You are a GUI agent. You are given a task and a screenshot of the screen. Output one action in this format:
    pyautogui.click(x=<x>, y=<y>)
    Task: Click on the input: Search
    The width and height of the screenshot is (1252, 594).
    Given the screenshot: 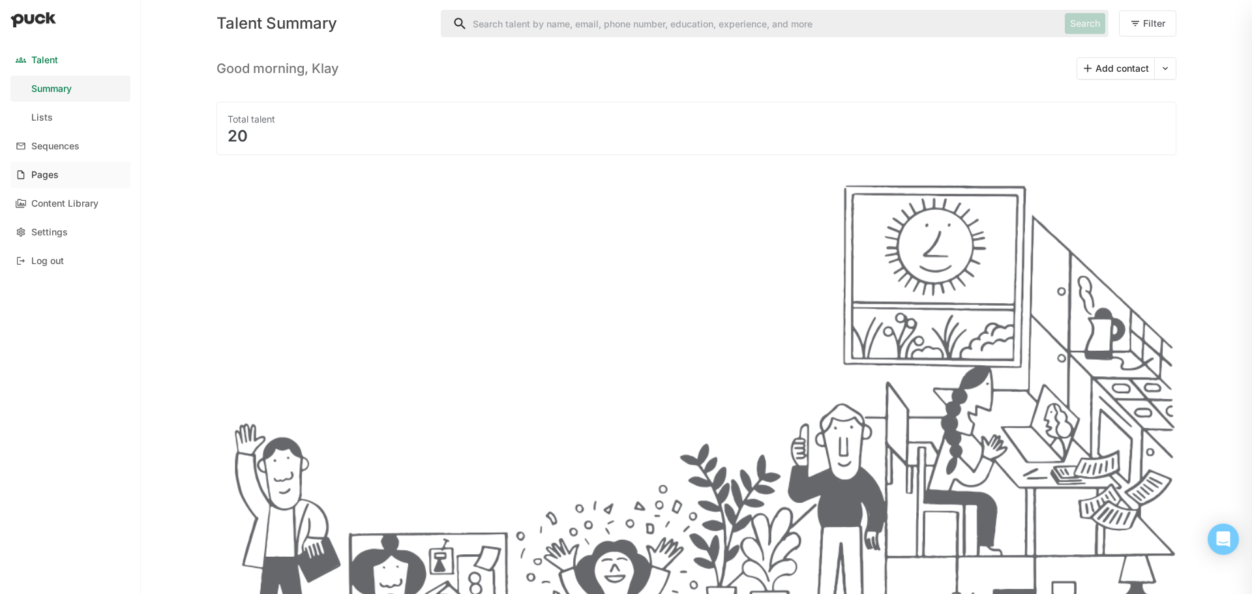 What is the action you would take?
    pyautogui.click(x=750, y=23)
    